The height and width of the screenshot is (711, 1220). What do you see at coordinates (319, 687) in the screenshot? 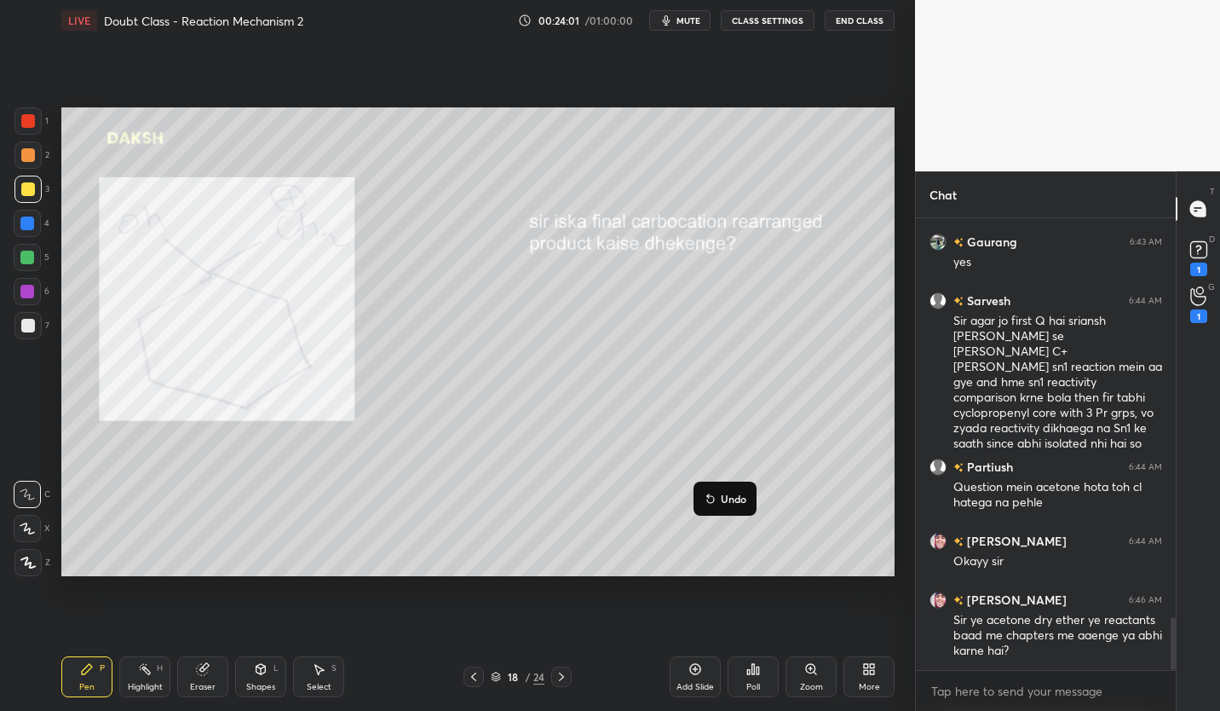
I see `div: Select` at bounding box center [319, 687].